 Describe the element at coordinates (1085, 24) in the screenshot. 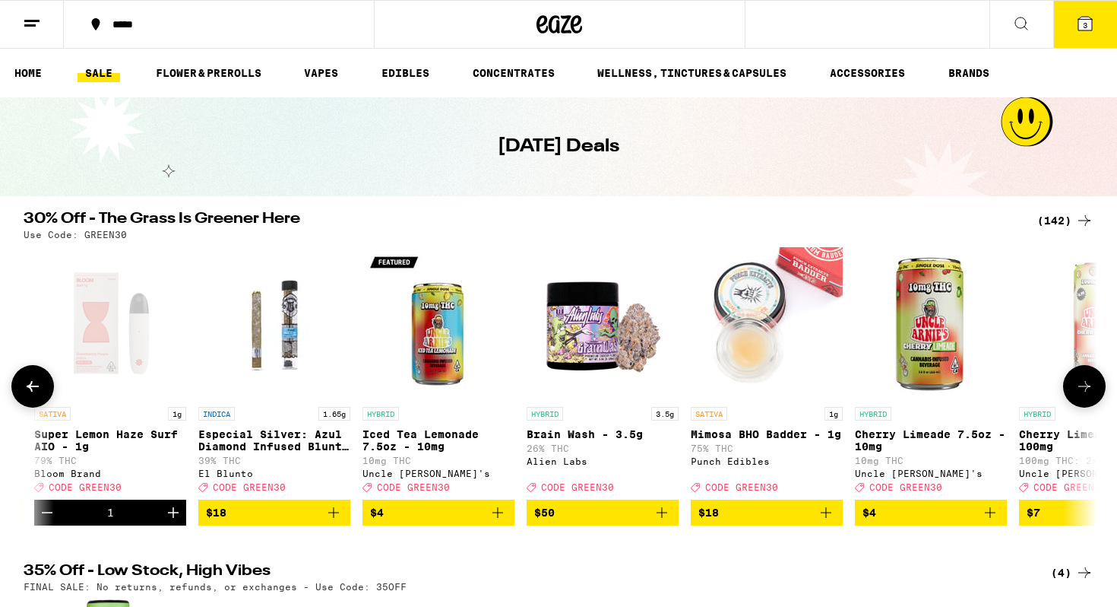

I see `button: 3` at that location.